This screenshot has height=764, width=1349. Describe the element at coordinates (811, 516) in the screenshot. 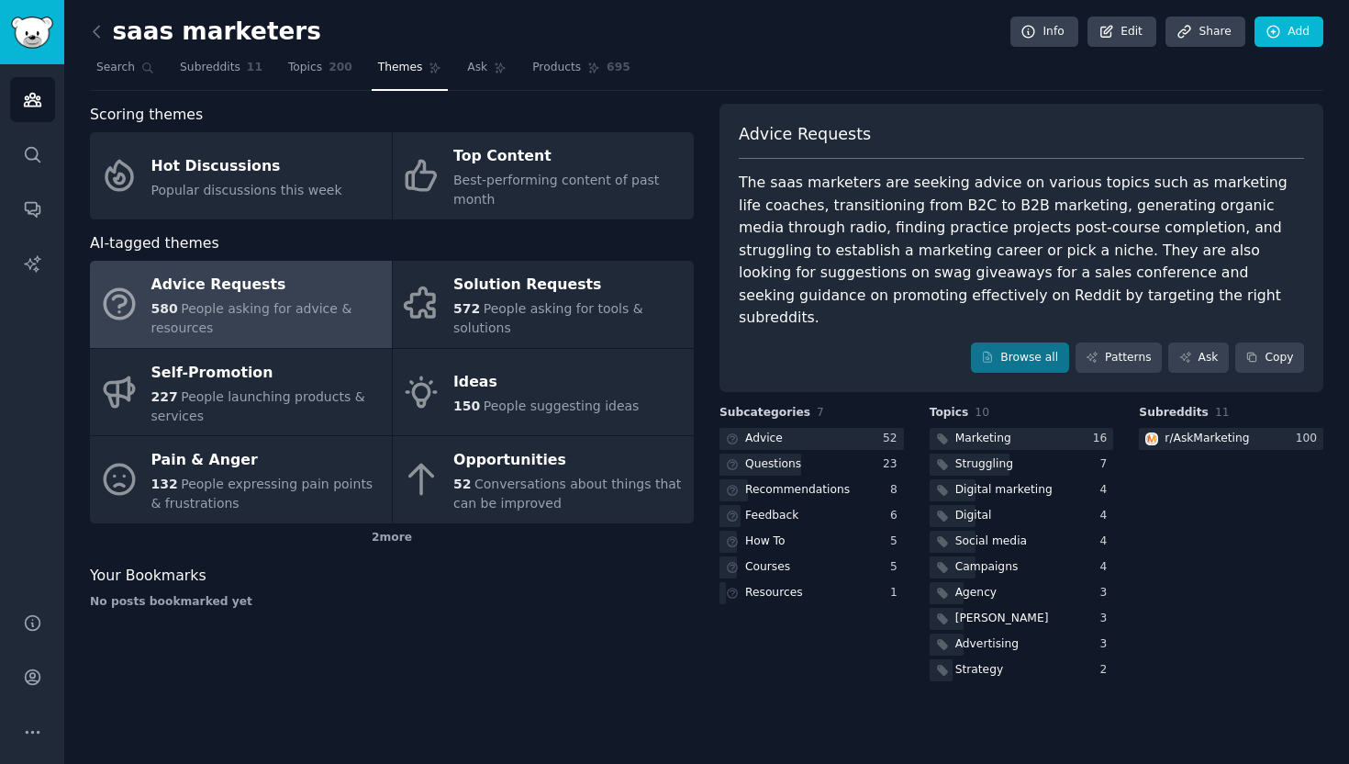

I see `a: Feedback6` at that location.